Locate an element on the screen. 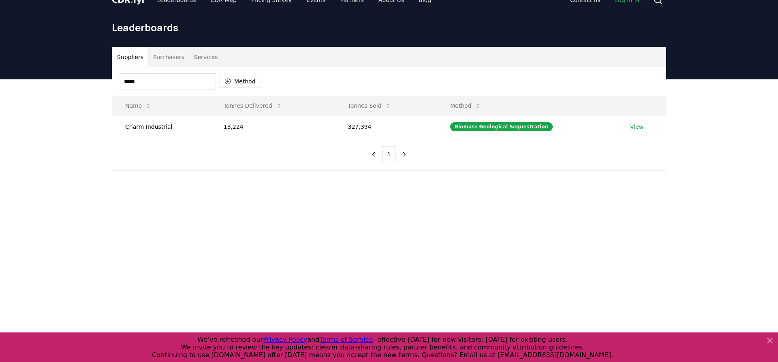 The height and width of the screenshot is (362, 778). td: 13,224 is located at coordinates (273, 126).